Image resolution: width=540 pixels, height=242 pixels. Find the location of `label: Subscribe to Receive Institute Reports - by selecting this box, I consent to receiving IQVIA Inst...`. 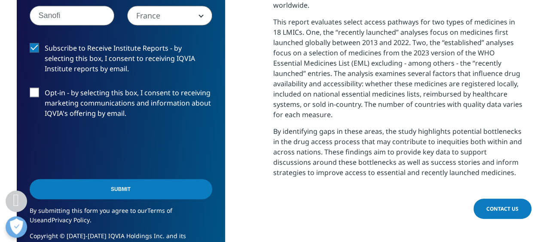

label: Subscribe to Receive Institute Reports - by selecting this box, I consent to receiving IQVIA Inst... is located at coordinates (121, 61).